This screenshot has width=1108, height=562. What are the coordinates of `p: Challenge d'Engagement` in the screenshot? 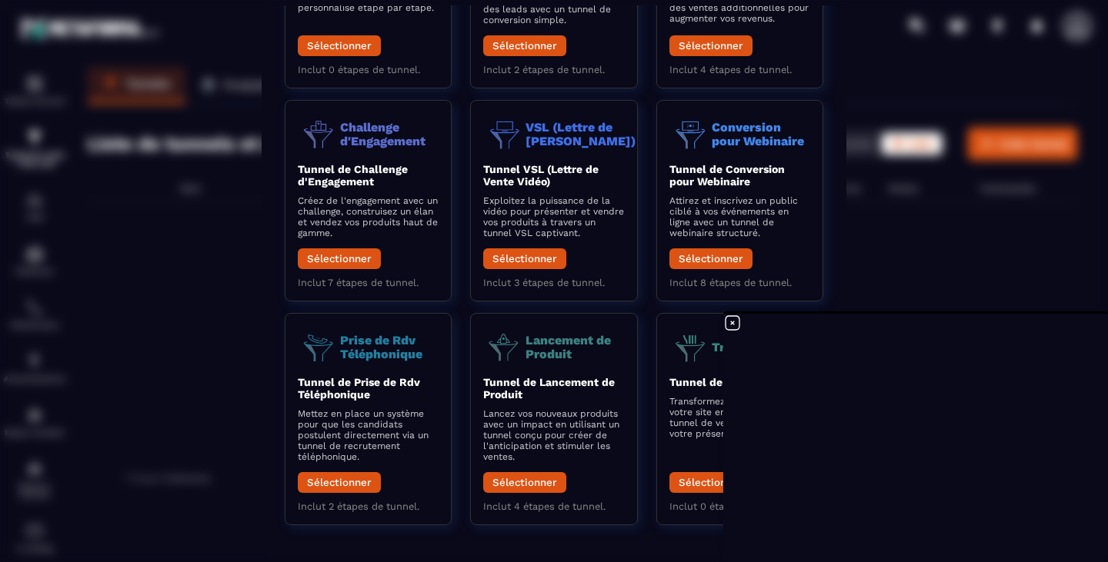 It's located at (389, 133).